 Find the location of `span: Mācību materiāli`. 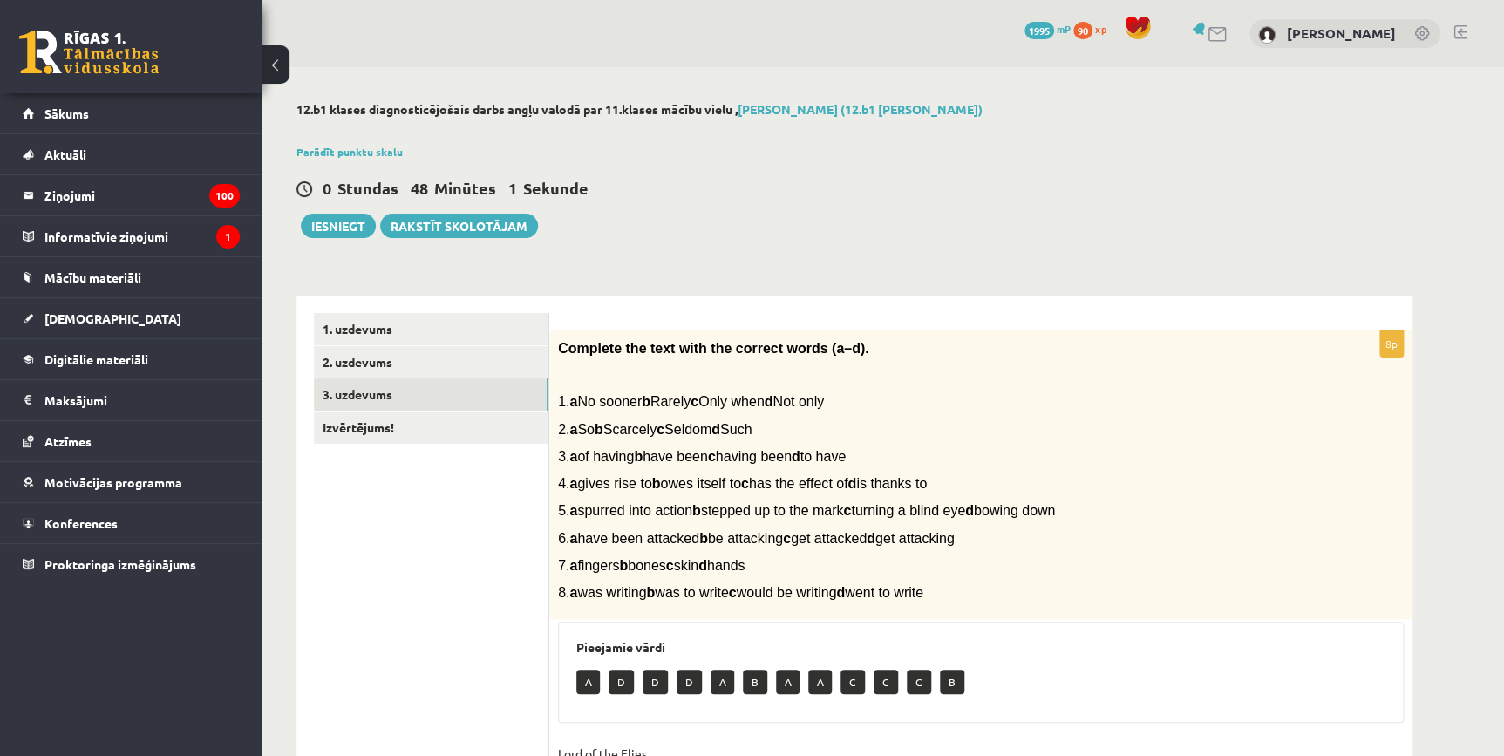

span: Mācību materiāli is located at coordinates (92, 277).